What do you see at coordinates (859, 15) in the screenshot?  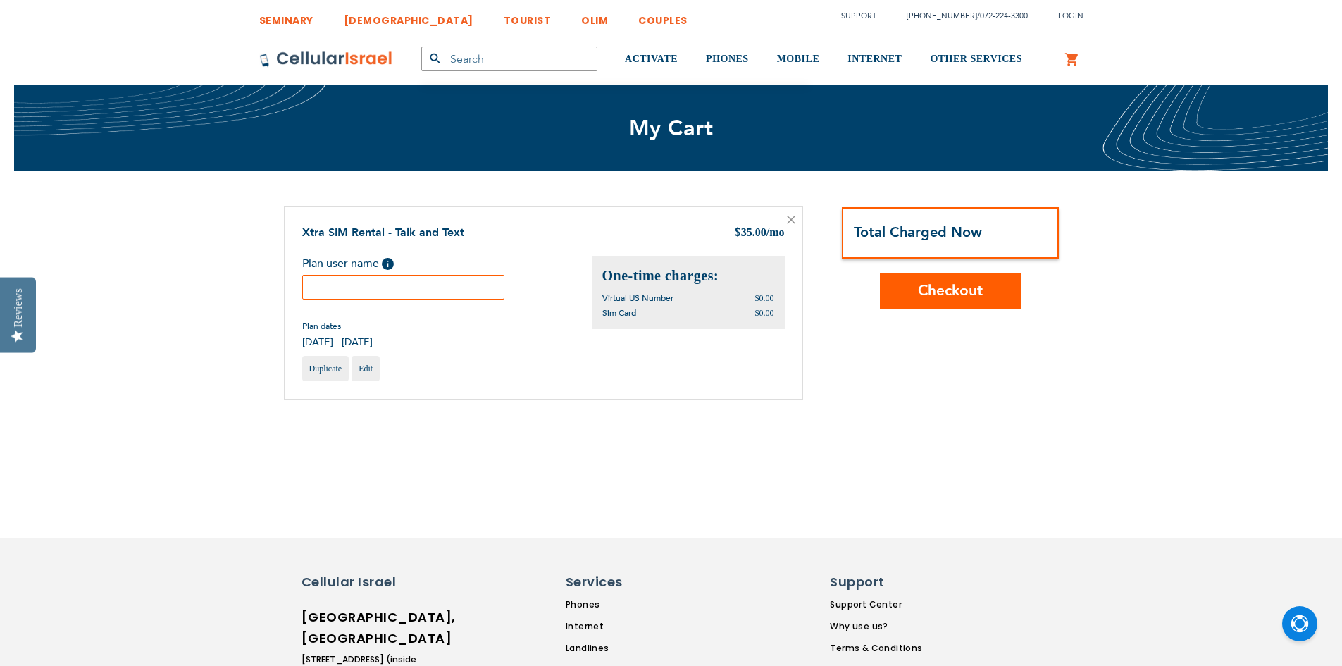 I see `a: Support` at bounding box center [859, 15].